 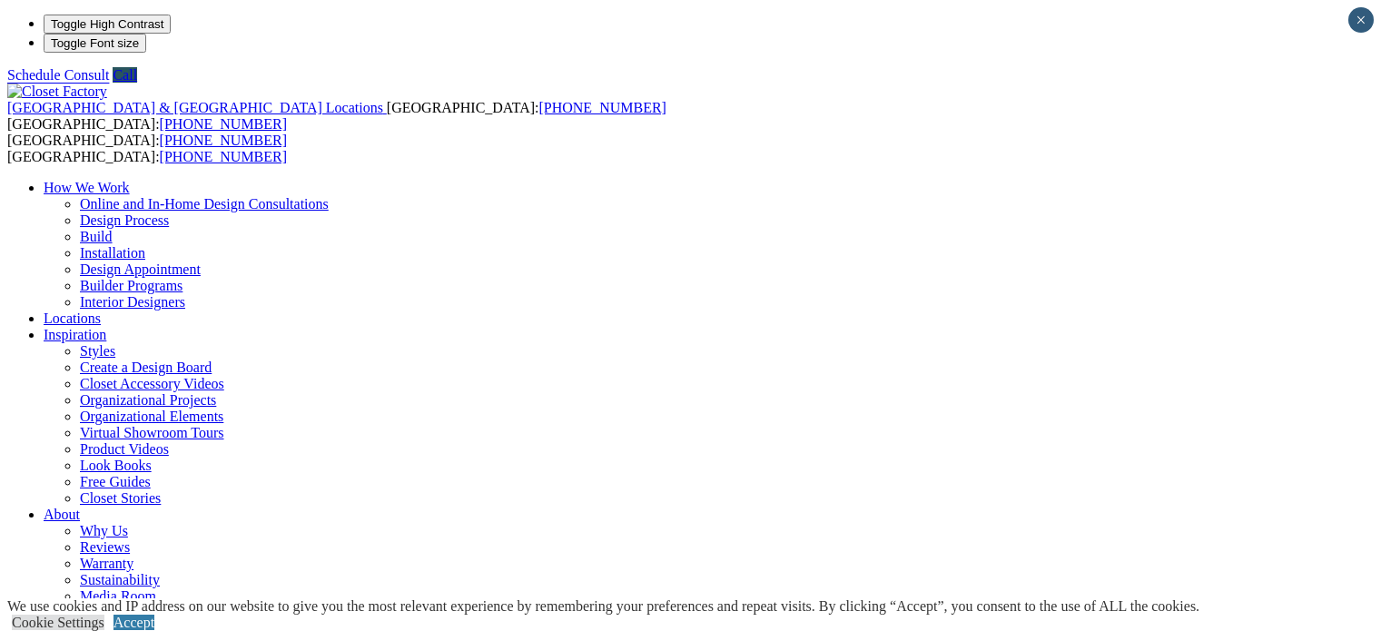 What do you see at coordinates (104, 547) in the screenshot?
I see `a: Reviews` at bounding box center [104, 547].